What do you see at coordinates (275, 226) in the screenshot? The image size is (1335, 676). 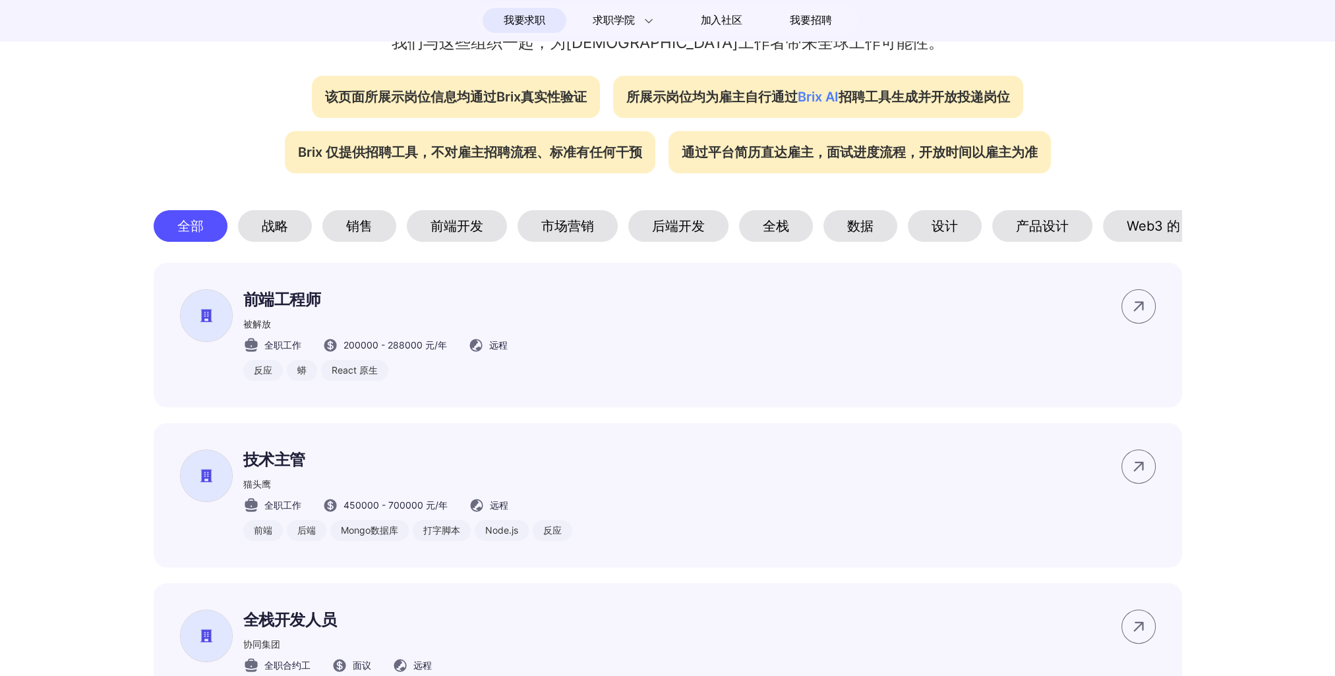 I see `div: 战略` at bounding box center [275, 226].